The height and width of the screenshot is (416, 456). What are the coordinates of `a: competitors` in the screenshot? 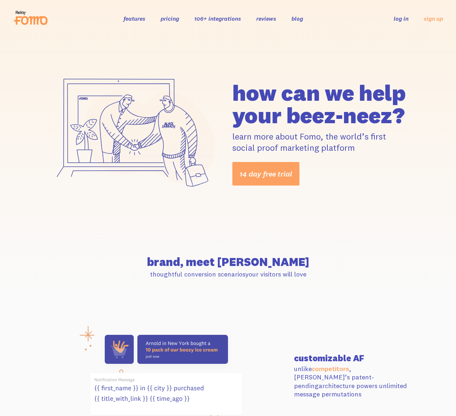 It's located at (330, 369).